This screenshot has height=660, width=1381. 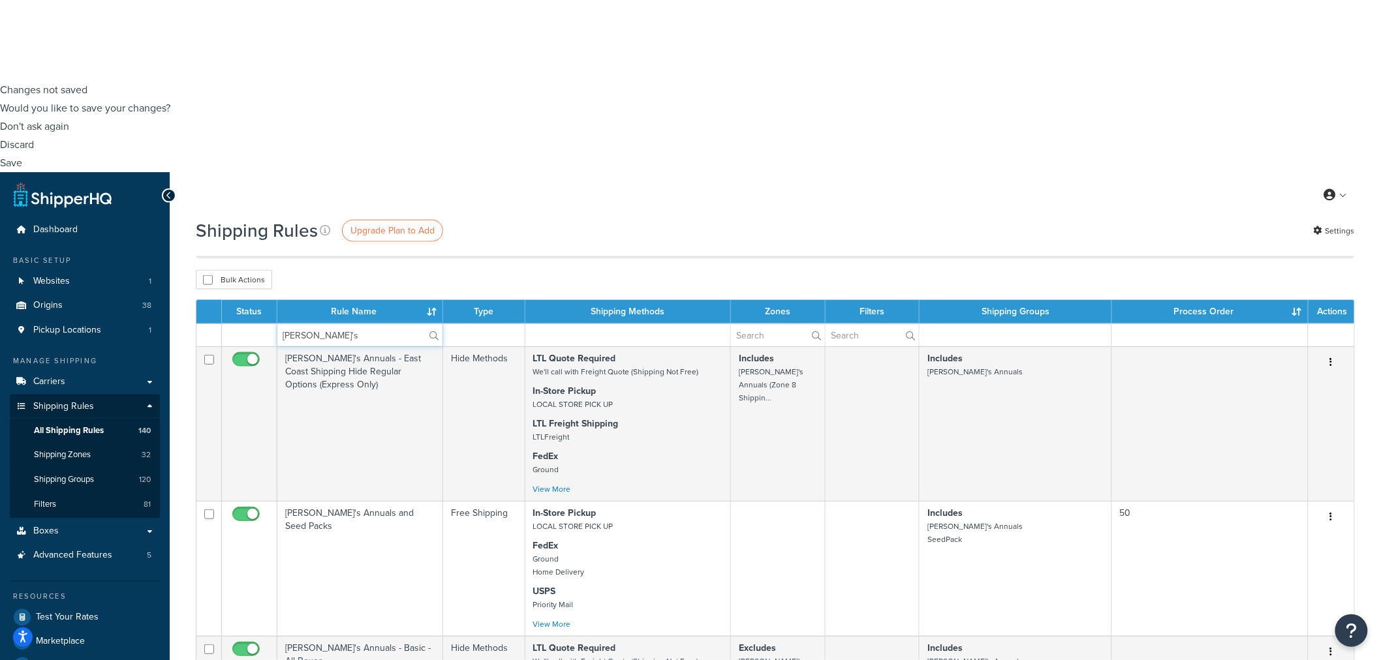 What do you see at coordinates (85, 556) in the screenshot?
I see `li: Advanced Features` at bounding box center [85, 556].